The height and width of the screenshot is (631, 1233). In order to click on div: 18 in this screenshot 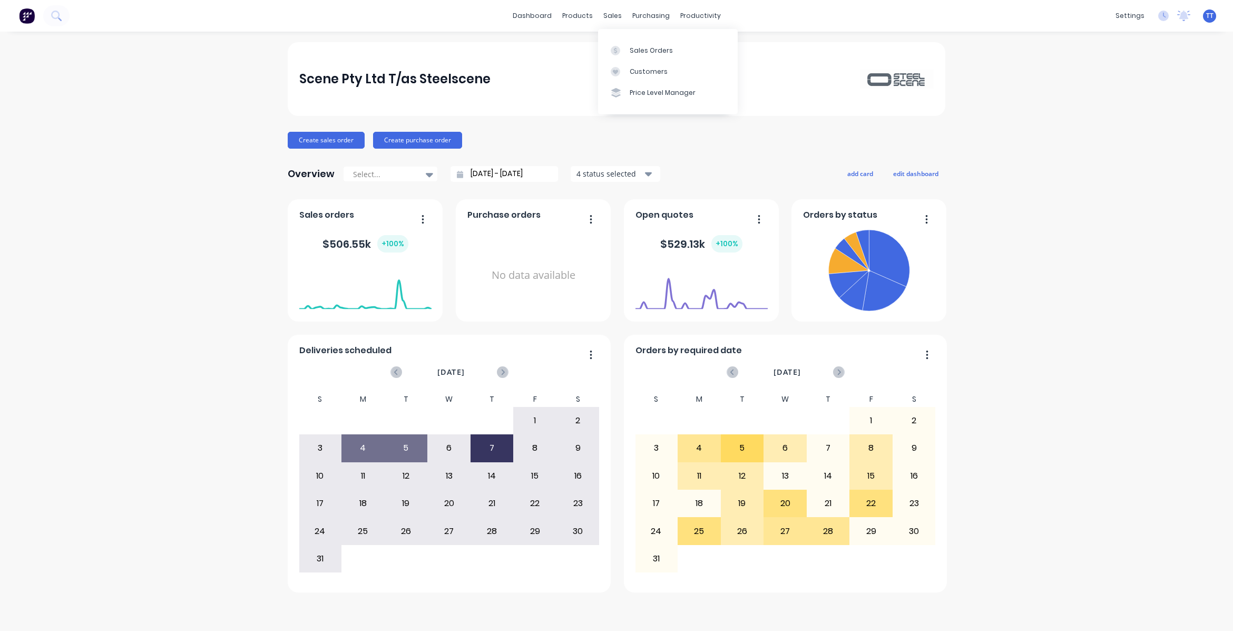, I will do `click(363, 503)`.